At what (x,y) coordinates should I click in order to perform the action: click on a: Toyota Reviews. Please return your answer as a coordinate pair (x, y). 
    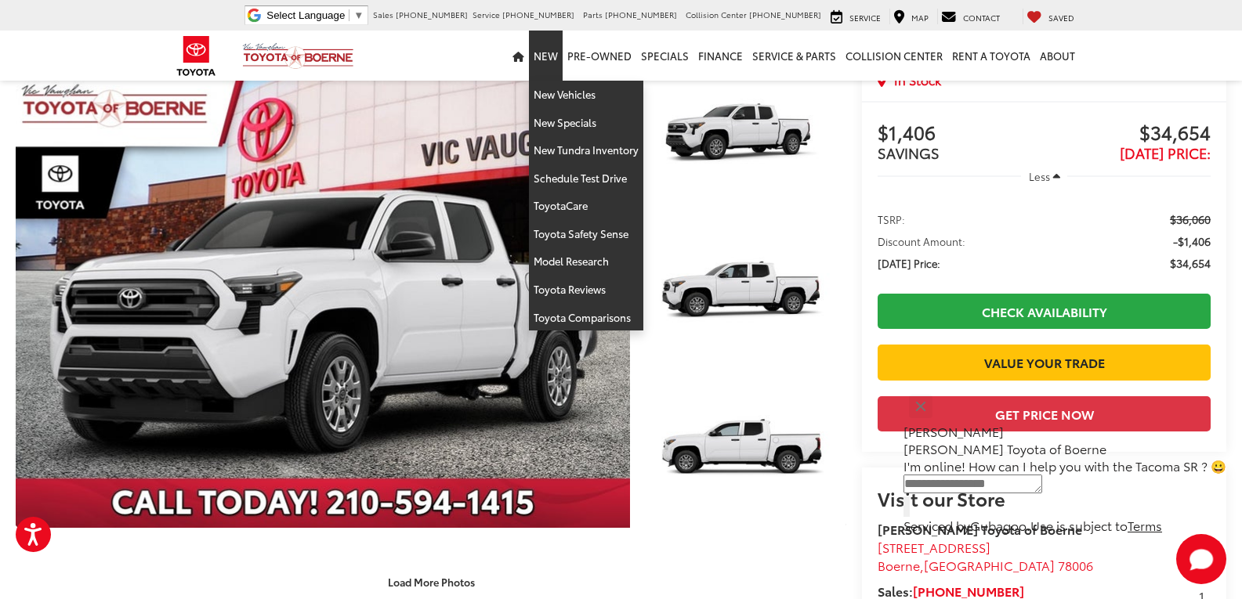
    Looking at the image, I should click on (586, 290).